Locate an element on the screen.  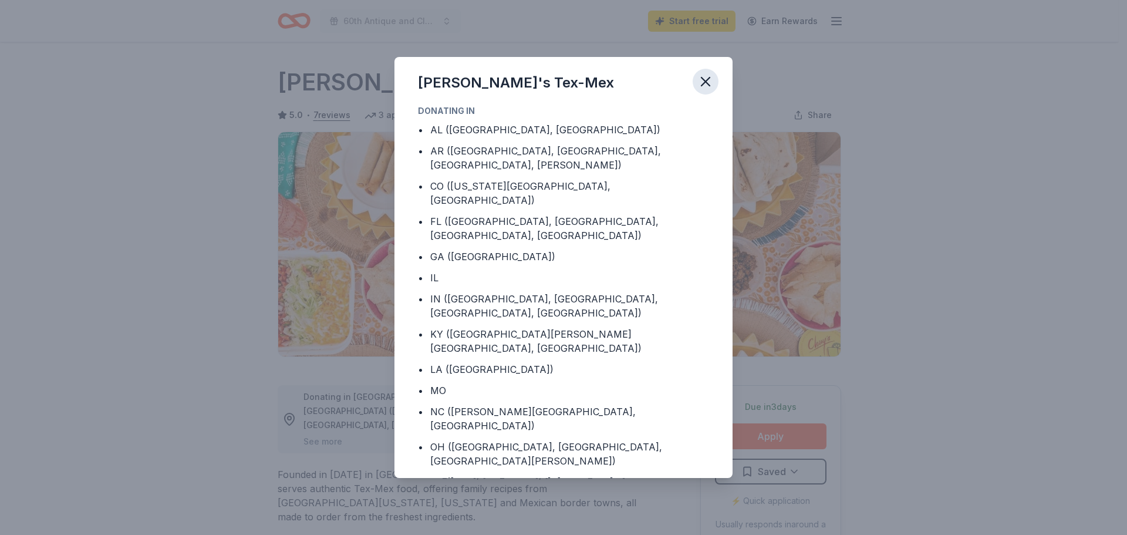
div: IL is located at coordinates (434, 278).